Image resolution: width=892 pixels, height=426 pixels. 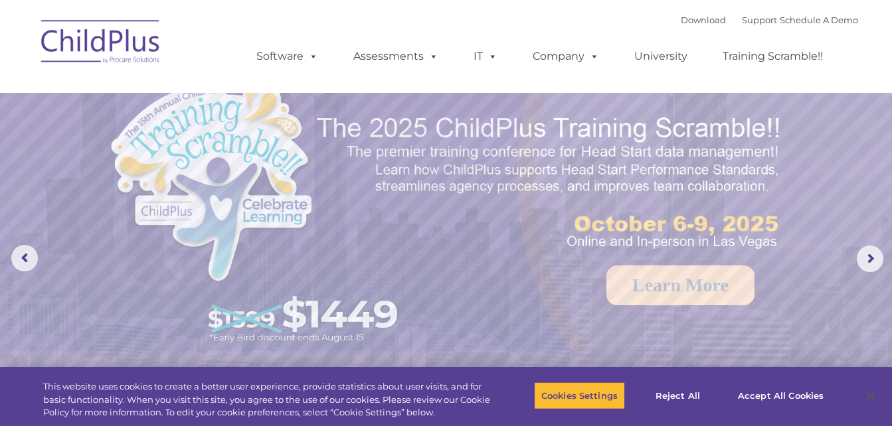 What do you see at coordinates (819, 20) in the screenshot?
I see `a: Schedule A Demo` at bounding box center [819, 20].